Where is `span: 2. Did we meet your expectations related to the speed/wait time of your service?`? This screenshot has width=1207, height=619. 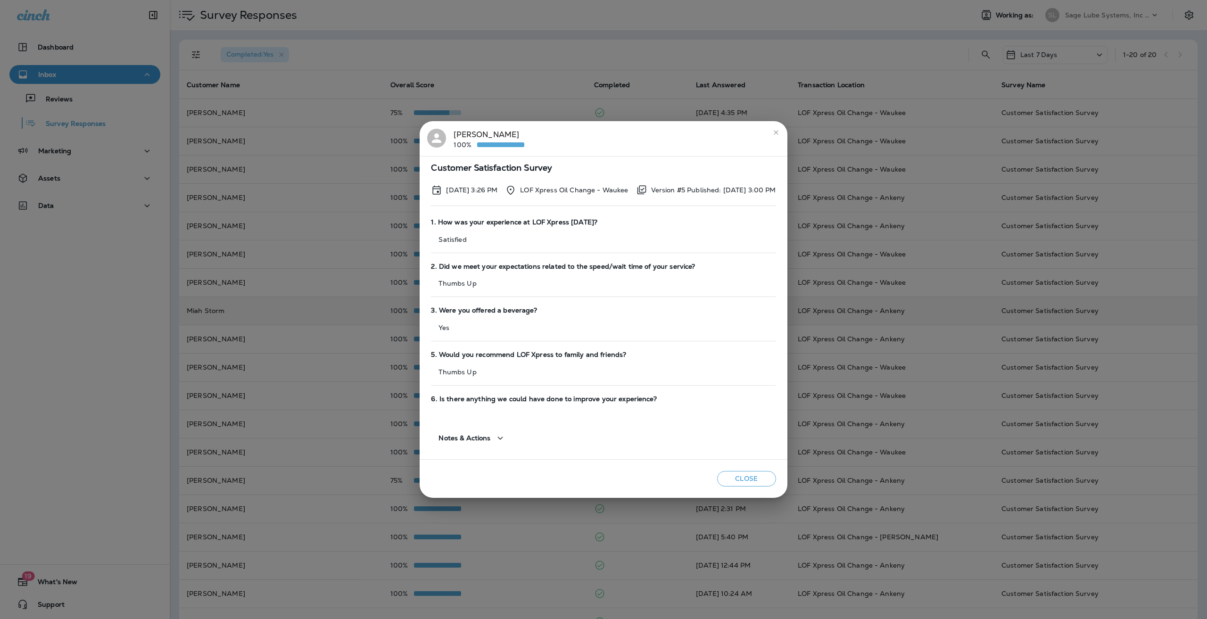 span: 2. Did we meet your expectations related to the speed/wait time of your service? is located at coordinates (603, 266).